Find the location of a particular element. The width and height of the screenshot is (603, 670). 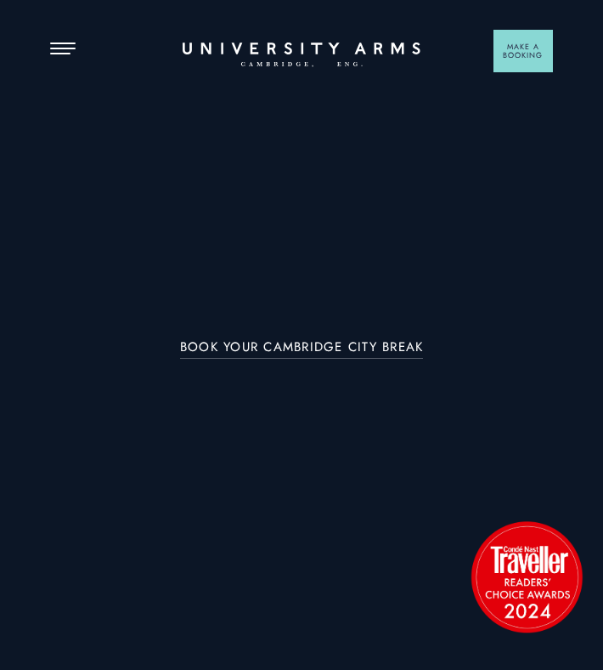

a: Home is located at coordinates (302, 55).